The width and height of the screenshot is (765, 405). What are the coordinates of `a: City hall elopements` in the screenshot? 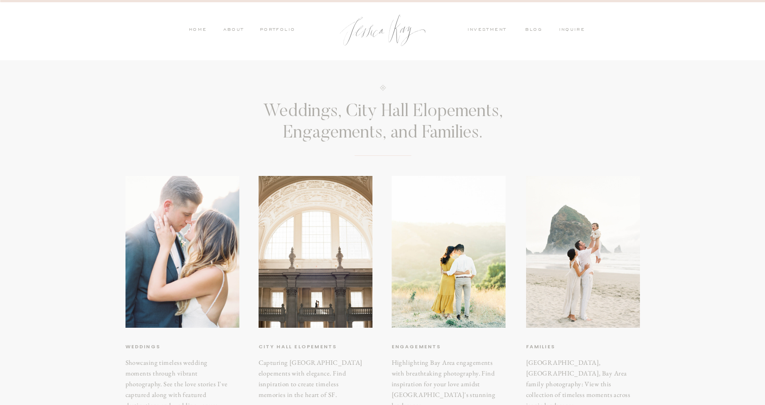 It's located at (303, 347).